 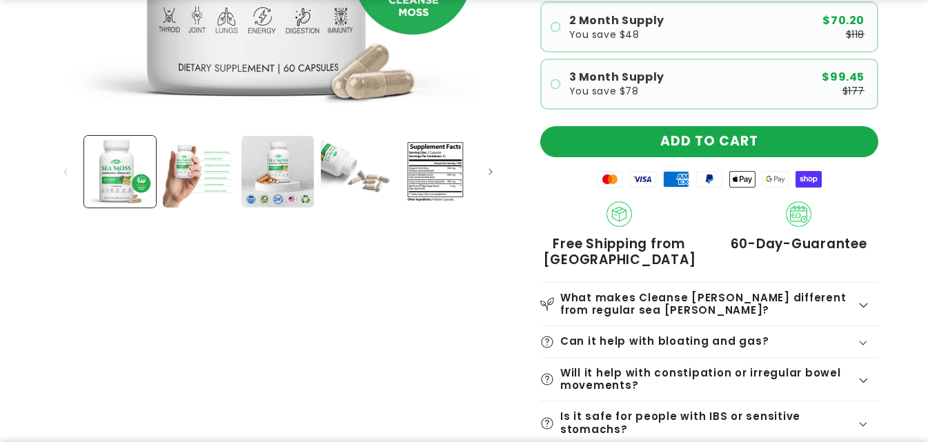 What do you see at coordinates (66, 172) in the screenshot?
I see `button: Slide left` at bounding box center [66, 172].